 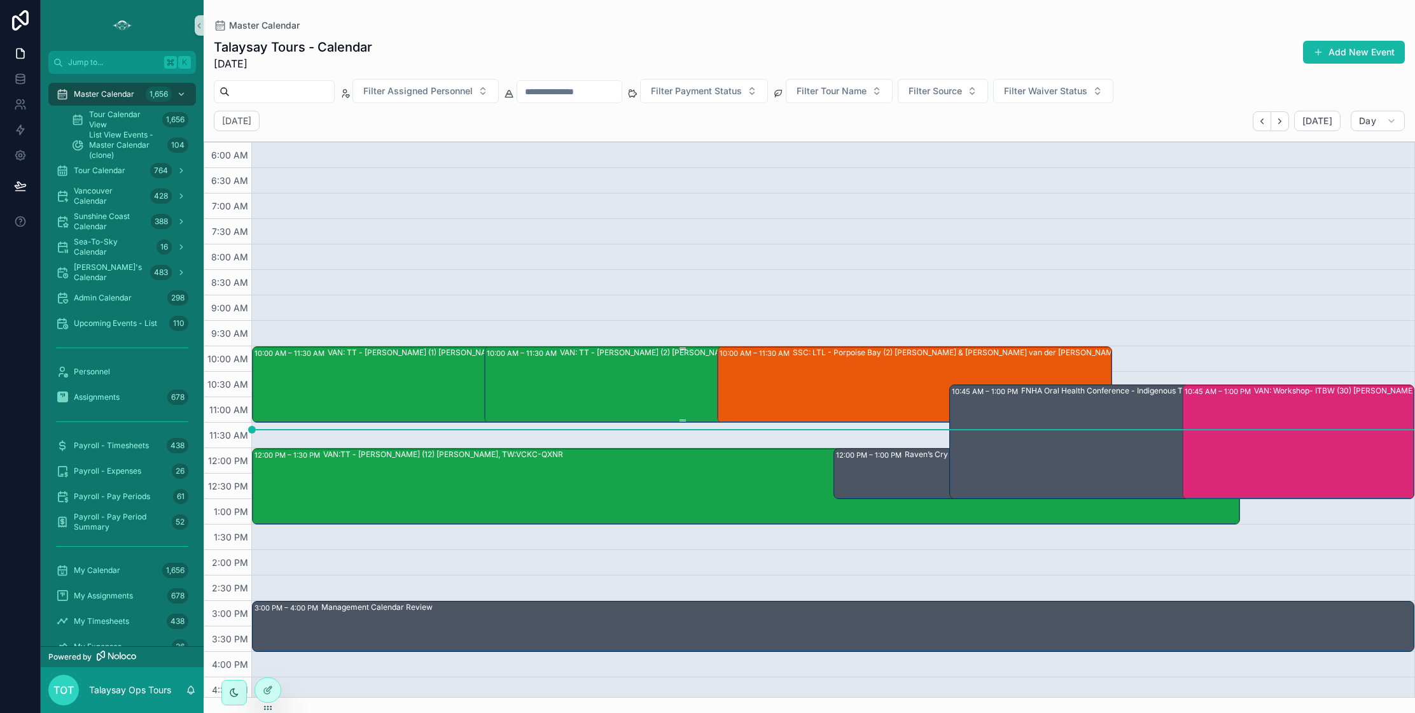 What do you see at coordinates (130, 145) in the screenshot?
I see `a: List View Events - Master Calendar (clone)104` at bounding box center [130, 145].